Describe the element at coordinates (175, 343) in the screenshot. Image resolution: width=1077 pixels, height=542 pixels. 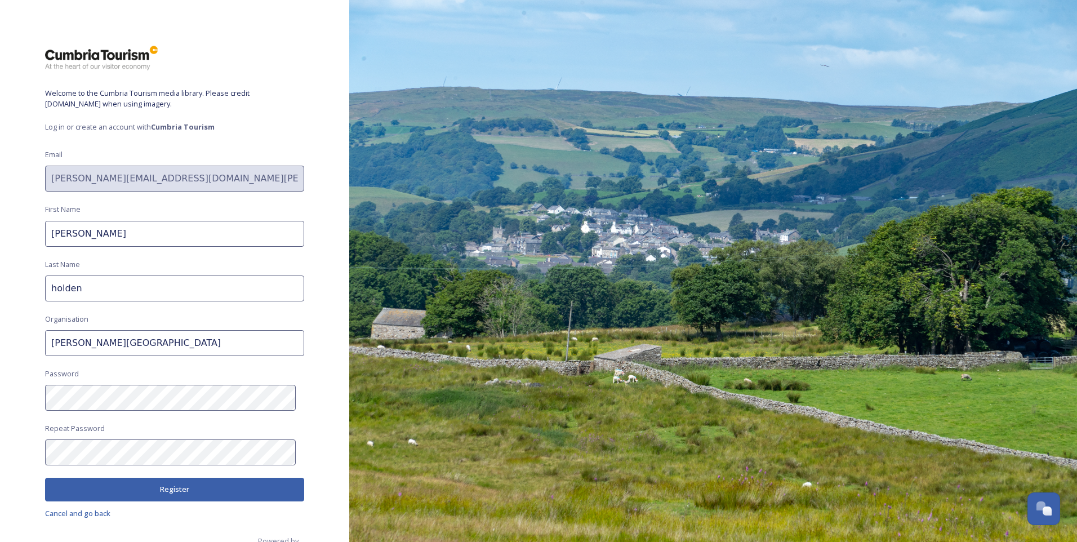
I see `input: Acme Inc` at that location.